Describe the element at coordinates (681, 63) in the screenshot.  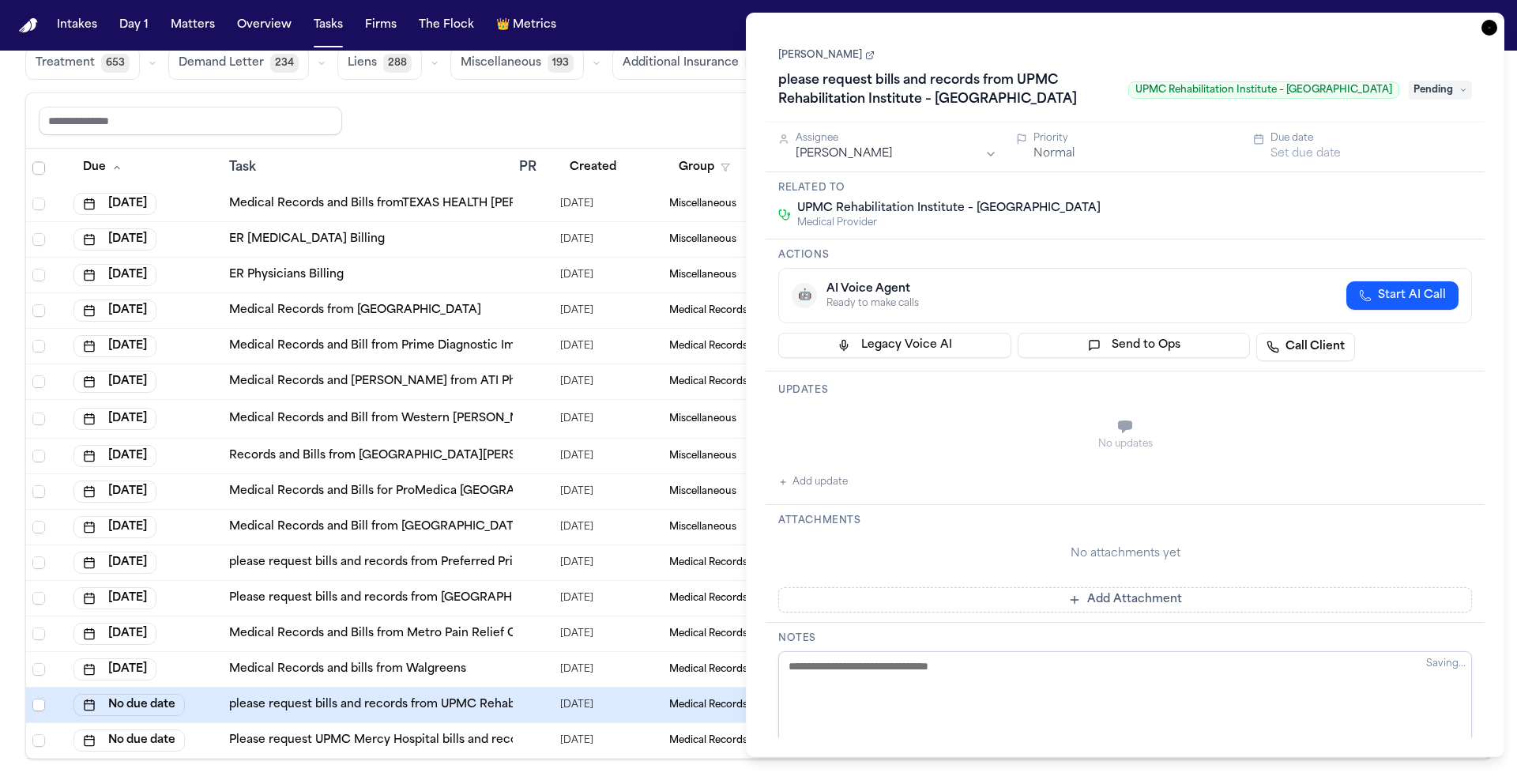
I see `span: Additional Insurance` at that location.